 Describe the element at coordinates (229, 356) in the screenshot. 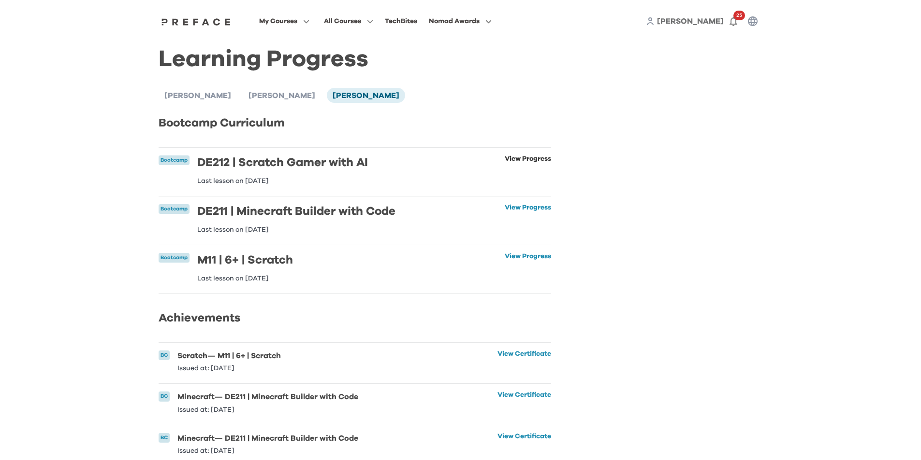

I see `h6: Scratch — M11 | 6+ | Scratch` at that location.